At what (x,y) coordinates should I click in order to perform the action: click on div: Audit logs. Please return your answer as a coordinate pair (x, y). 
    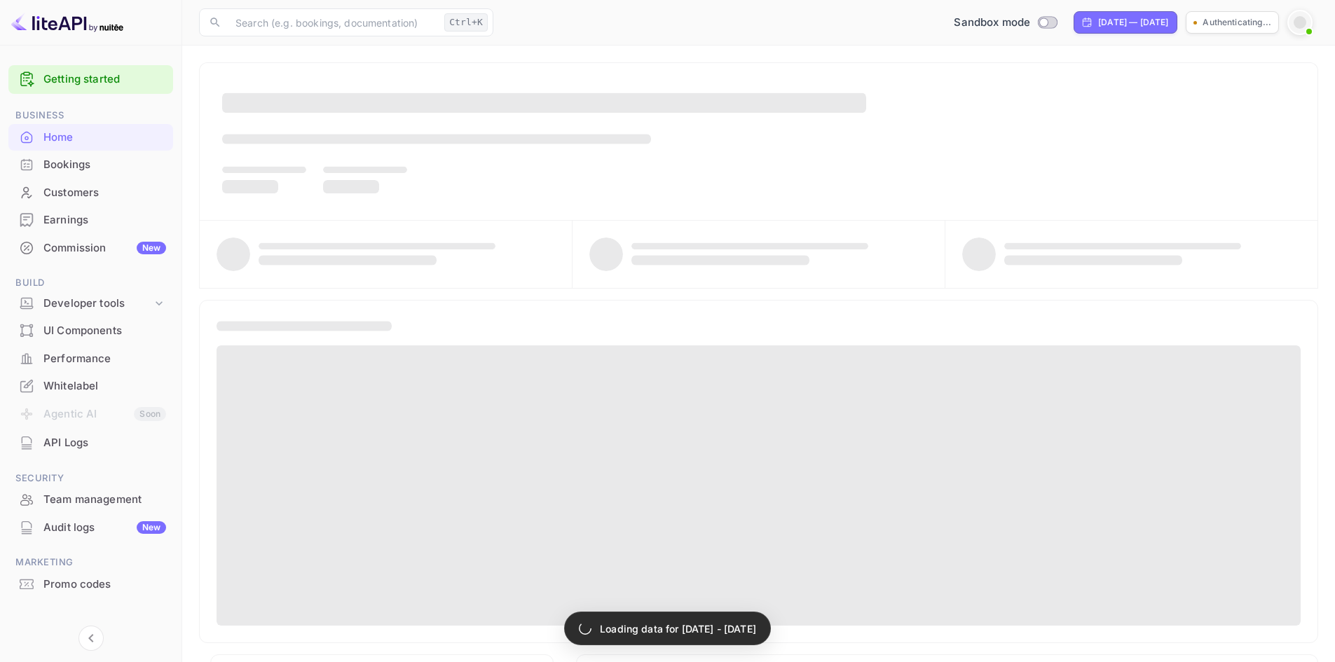
    Looking at the image, I should click on (104, 528).